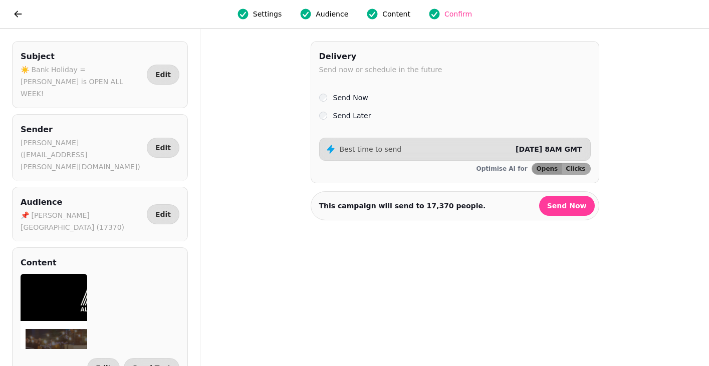 The width and height of the screenshot is (709, 366). I want to click on button: Clicks, so click(576, 169).